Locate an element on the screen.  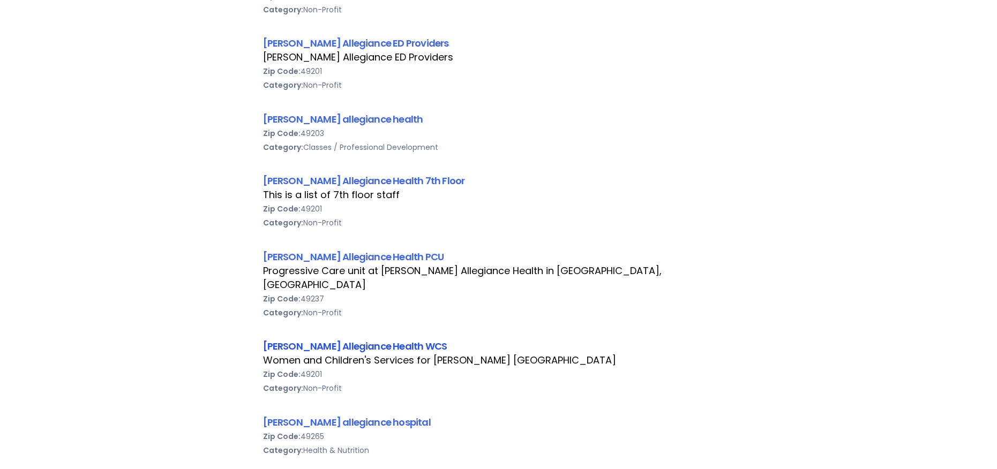
div: Classes / Professional Development is located at coordinates (499, 147).